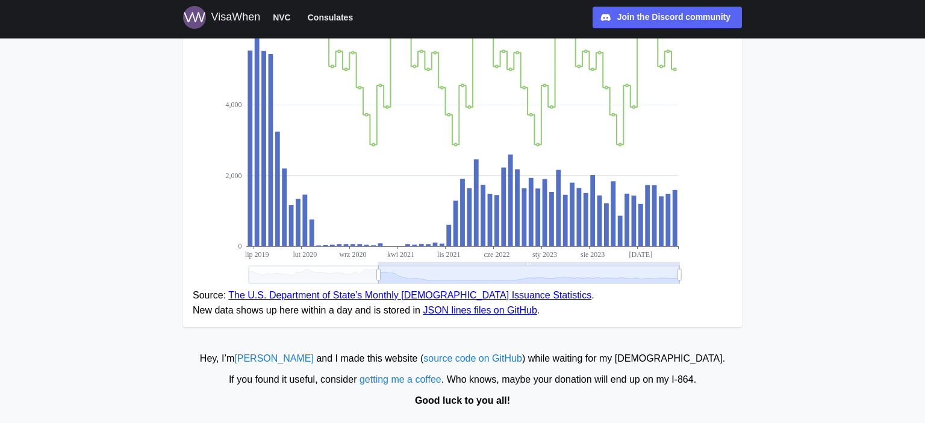  Describe the element at coordinates (330, 17) in the screenshot. I see `button: Consulates` at that location.